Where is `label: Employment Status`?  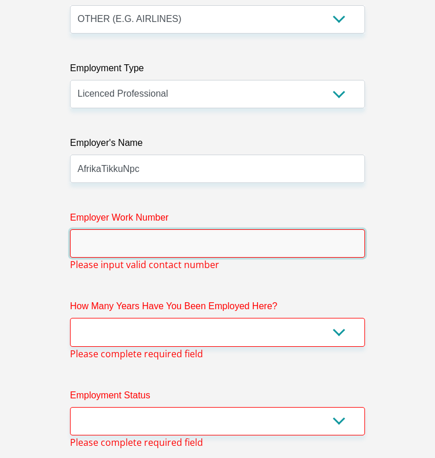
label: Employment Status is located at coordinates (218, 398).